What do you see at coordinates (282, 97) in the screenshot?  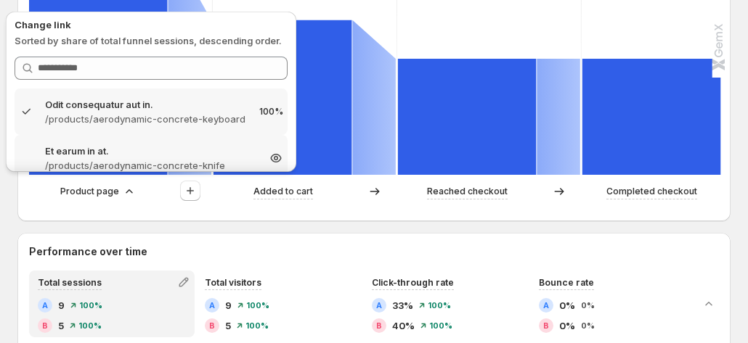 I see `path: Added to cart: 4` at bounding box center [282, 97].